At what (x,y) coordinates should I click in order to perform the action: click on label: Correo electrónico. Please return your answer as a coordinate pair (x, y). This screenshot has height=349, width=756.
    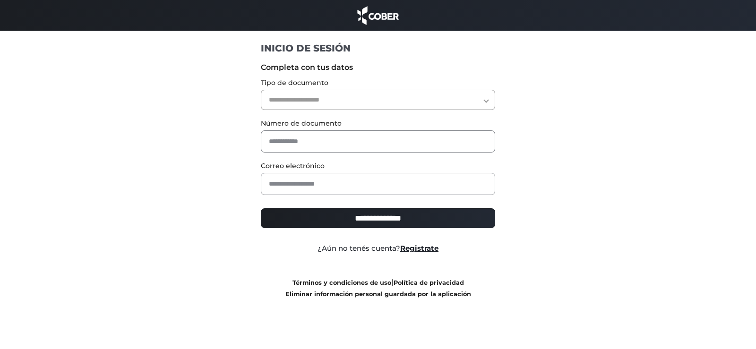
    Looking at the image, I should click on (378, 166).